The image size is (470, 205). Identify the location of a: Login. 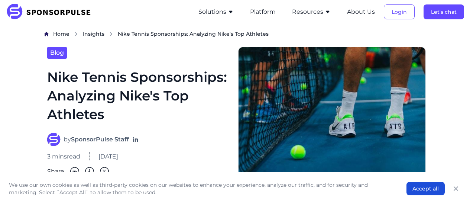
(399, 12).